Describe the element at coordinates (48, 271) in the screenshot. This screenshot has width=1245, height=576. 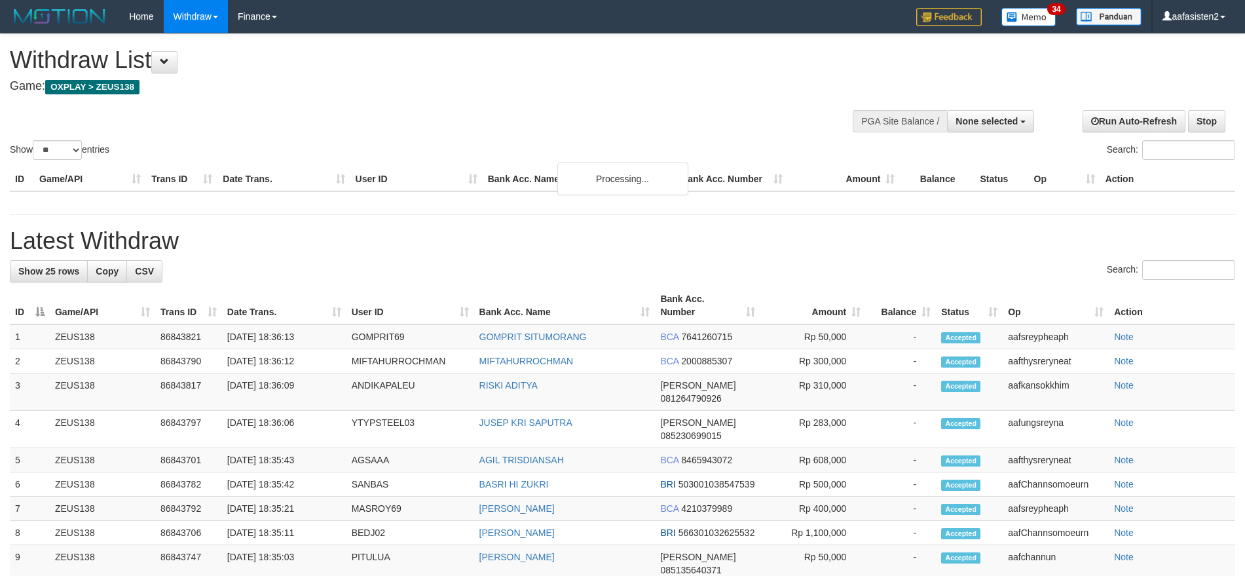
I see `span: Show 25 rows` at that location.